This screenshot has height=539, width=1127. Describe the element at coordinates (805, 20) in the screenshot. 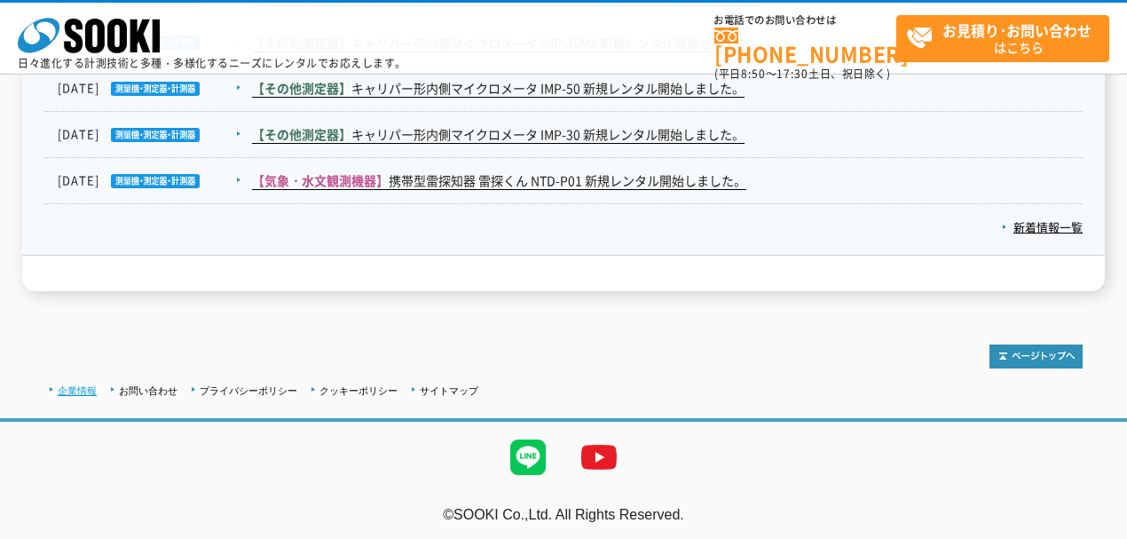

I see `span: お電話でのお問い合わせは` at that location.